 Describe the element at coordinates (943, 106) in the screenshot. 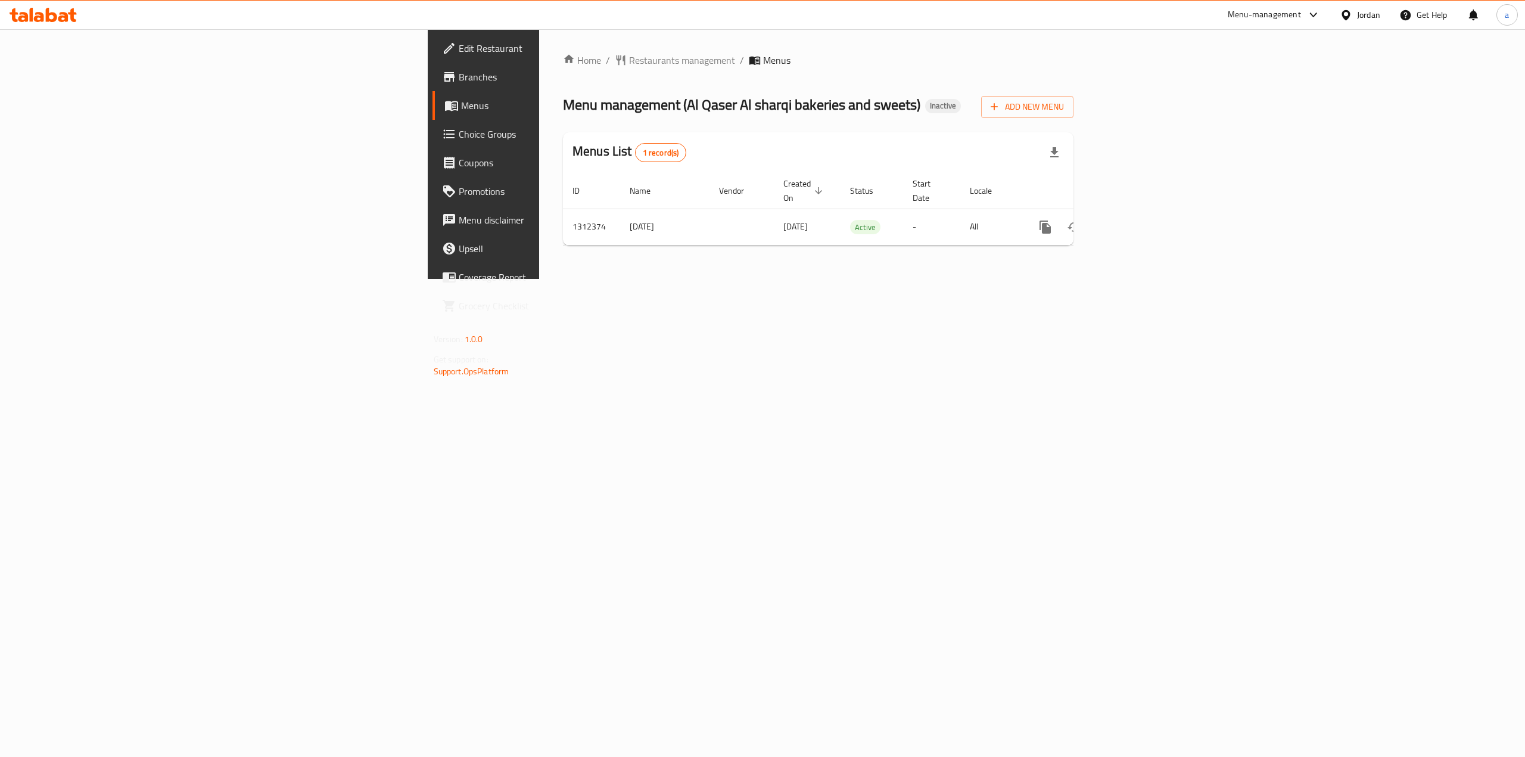

I see `div: Inactive` at that location.